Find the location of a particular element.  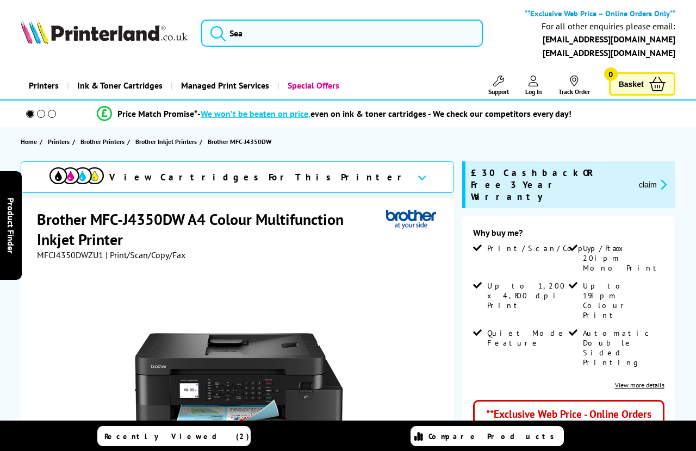

span: Up to 19ipm Colour Print is located at coordinates (622, 301).